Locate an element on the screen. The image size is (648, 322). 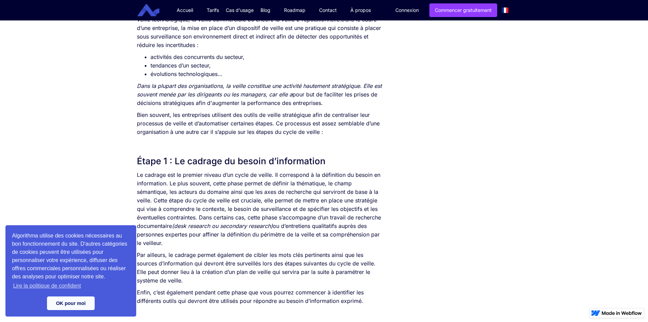
a: Commencer gratuitement is located at coordinates (463, 10).